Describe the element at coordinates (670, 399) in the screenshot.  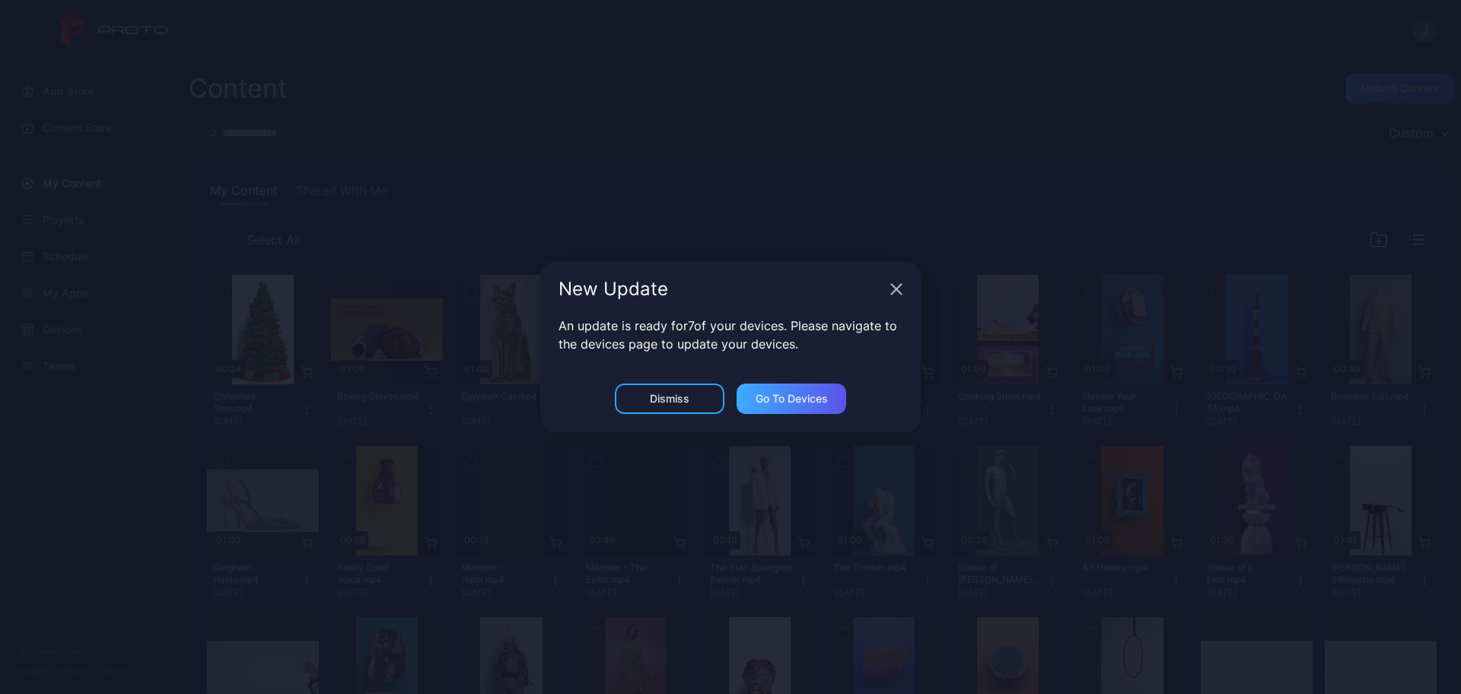
I see `div: Dismiss` at that location.